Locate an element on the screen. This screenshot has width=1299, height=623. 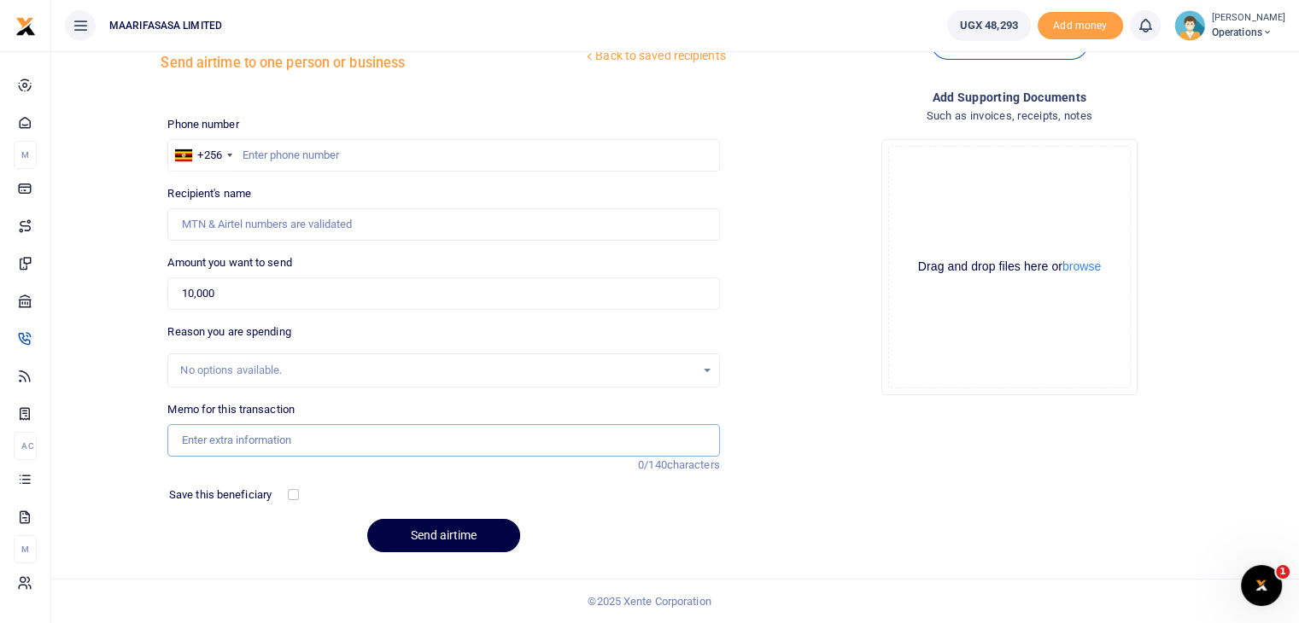
label: Phone number is located at coordinates (202, 125).